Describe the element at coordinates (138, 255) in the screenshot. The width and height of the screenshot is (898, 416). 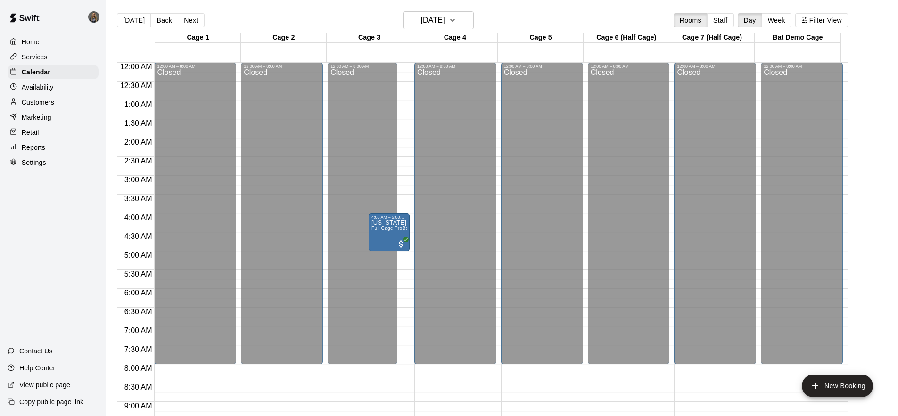
I see `span: 5:00 AM` at that location.